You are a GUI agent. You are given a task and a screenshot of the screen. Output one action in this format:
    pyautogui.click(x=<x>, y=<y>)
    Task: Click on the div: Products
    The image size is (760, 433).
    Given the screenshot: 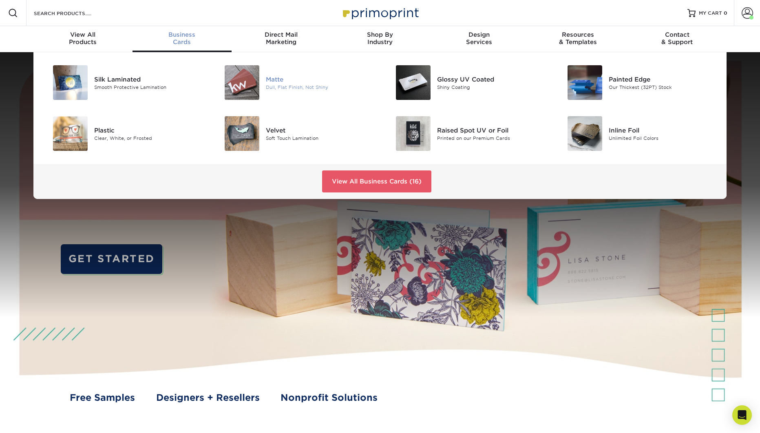 What is the action you would take?
    pyautogui.click(x=83, y=38)
    